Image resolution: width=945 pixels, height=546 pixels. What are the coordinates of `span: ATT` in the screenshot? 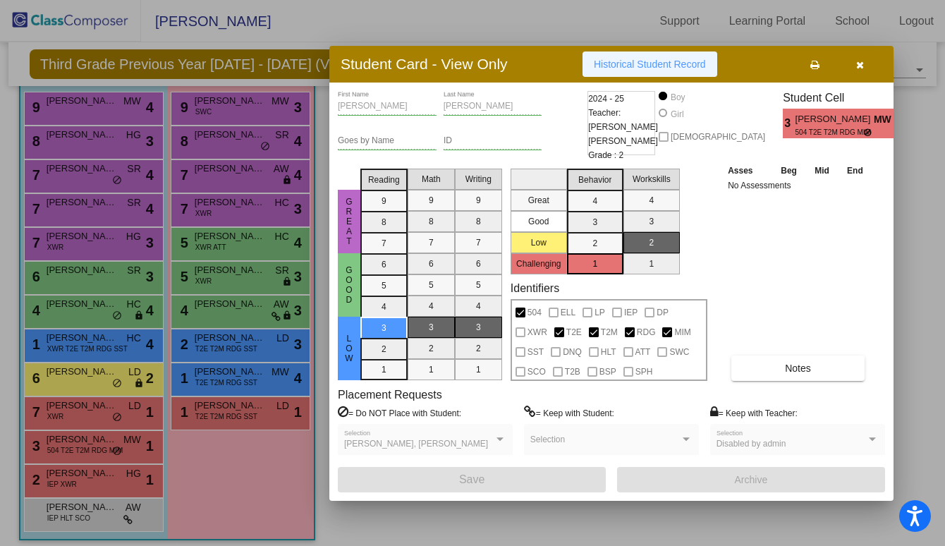 It's located at (643, 352).